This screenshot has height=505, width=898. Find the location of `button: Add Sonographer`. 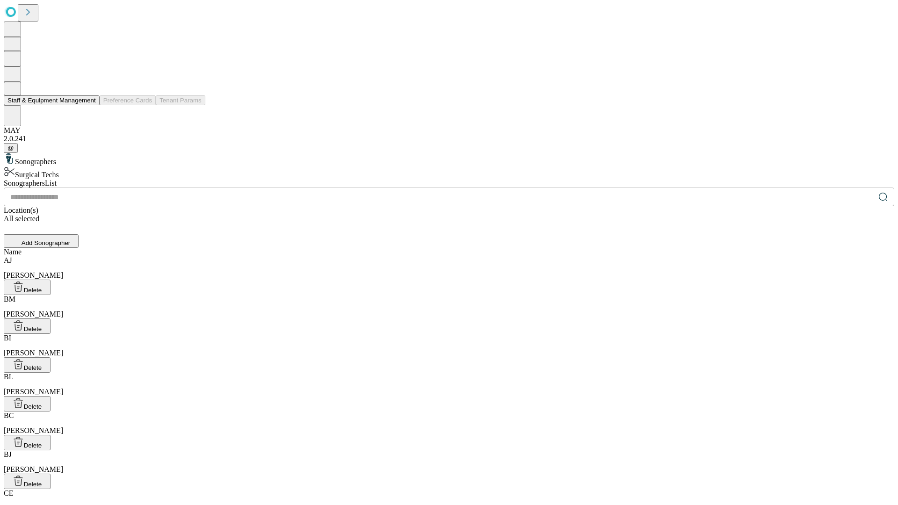

button: Add Sonographer is located at coordinates (41, 241).